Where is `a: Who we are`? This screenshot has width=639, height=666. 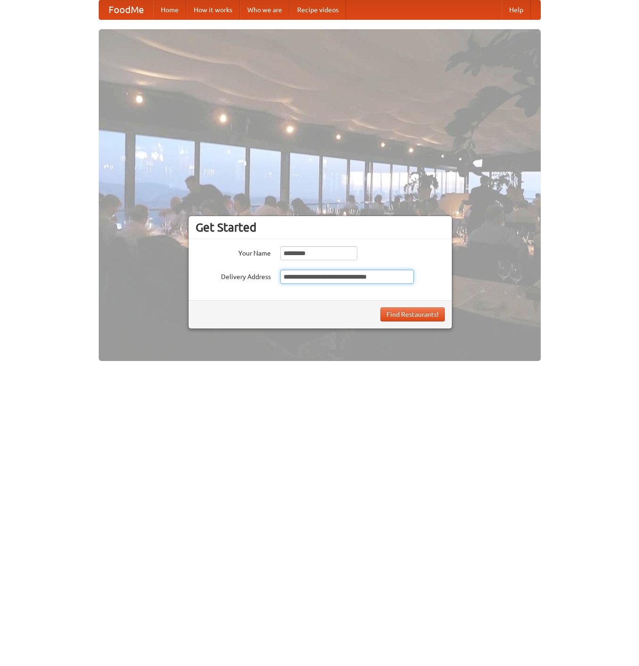
a: Who we are is located at coordinates (265, 10).